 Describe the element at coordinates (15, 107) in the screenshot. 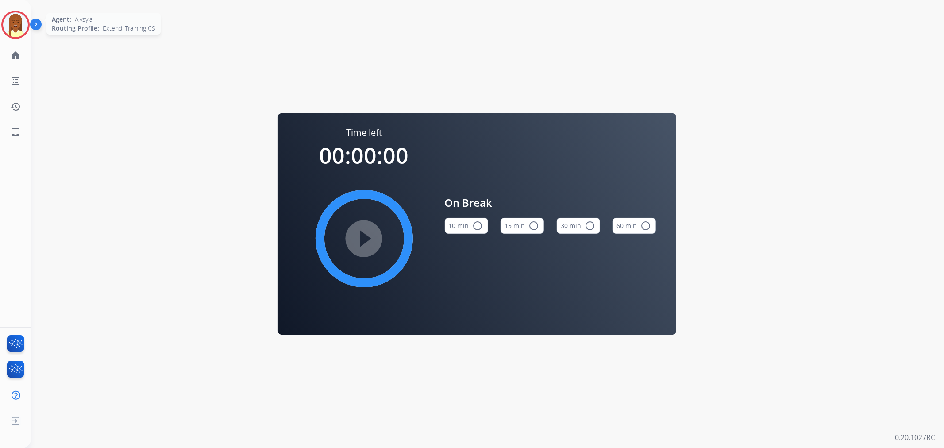

I see `mat-icon: history` at that location.